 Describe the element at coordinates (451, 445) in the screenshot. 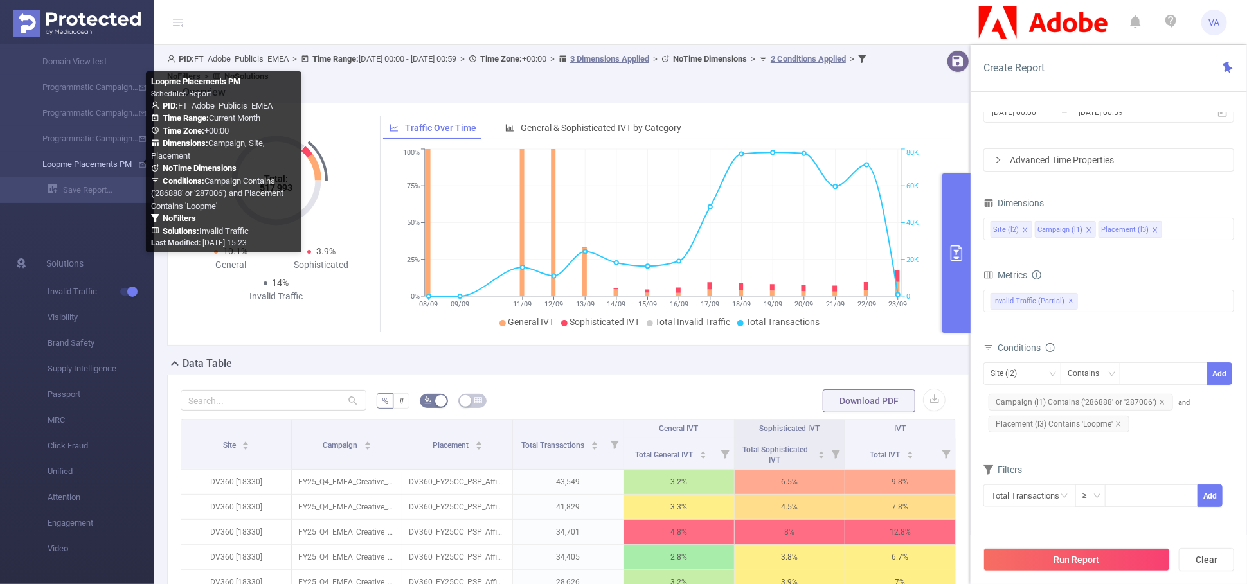

I see `span: Placement` at that location.